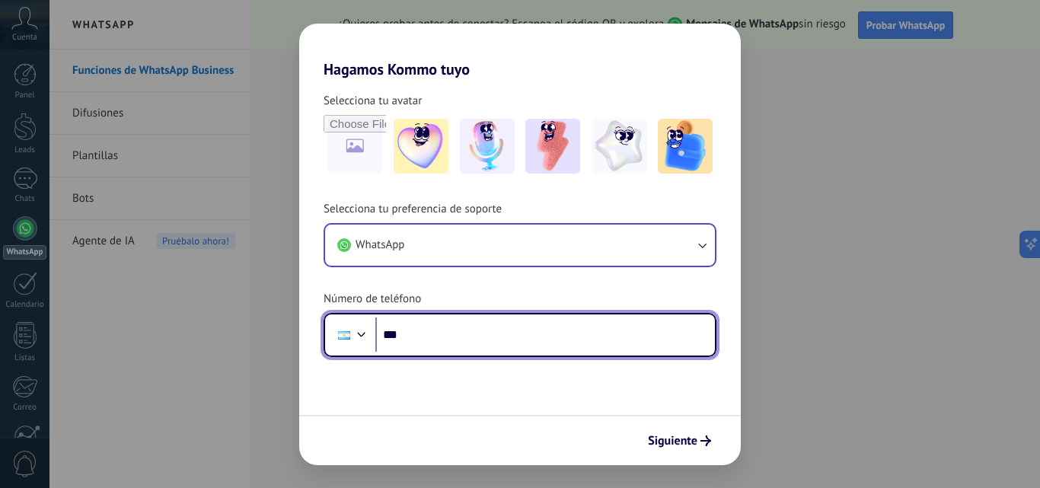 Image resolution: width=1040 pixels, height=488 pixels. What do you see at coordinates (380, 245) in the screenshot?
I see `span: WhatsApp` at bounding box center [380, 245].